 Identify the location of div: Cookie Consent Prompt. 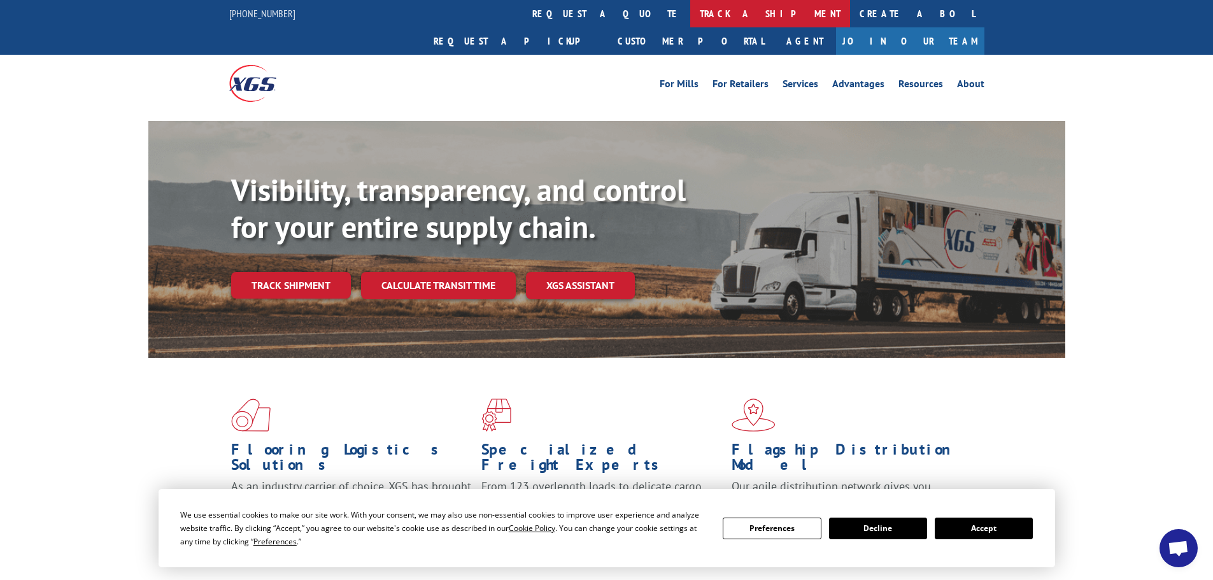
(607, 528).